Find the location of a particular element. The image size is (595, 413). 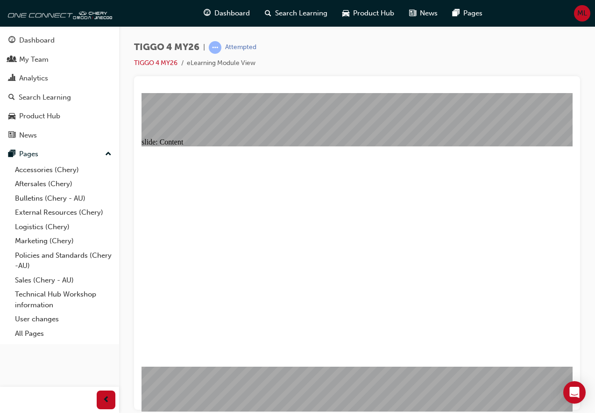

a: Policies and Standards (Chery -AU) is located at coordinates (63, 260).